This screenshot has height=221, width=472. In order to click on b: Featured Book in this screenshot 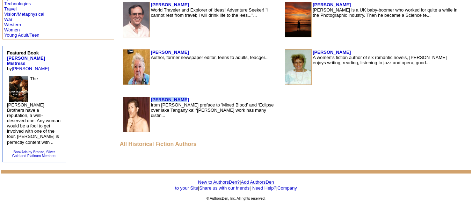, I will do `click(26, 58)`.